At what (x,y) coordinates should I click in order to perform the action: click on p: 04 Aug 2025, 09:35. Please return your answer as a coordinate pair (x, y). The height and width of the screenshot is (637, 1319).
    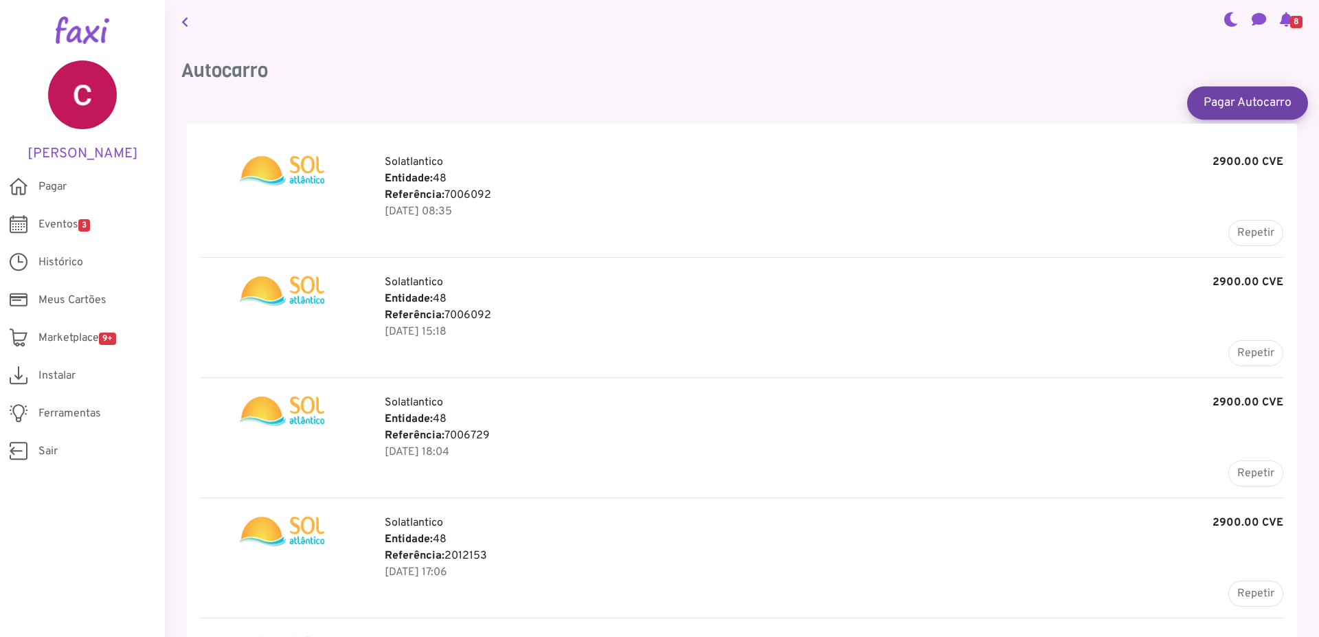
    Looking at the image, I should click on (834, 212).